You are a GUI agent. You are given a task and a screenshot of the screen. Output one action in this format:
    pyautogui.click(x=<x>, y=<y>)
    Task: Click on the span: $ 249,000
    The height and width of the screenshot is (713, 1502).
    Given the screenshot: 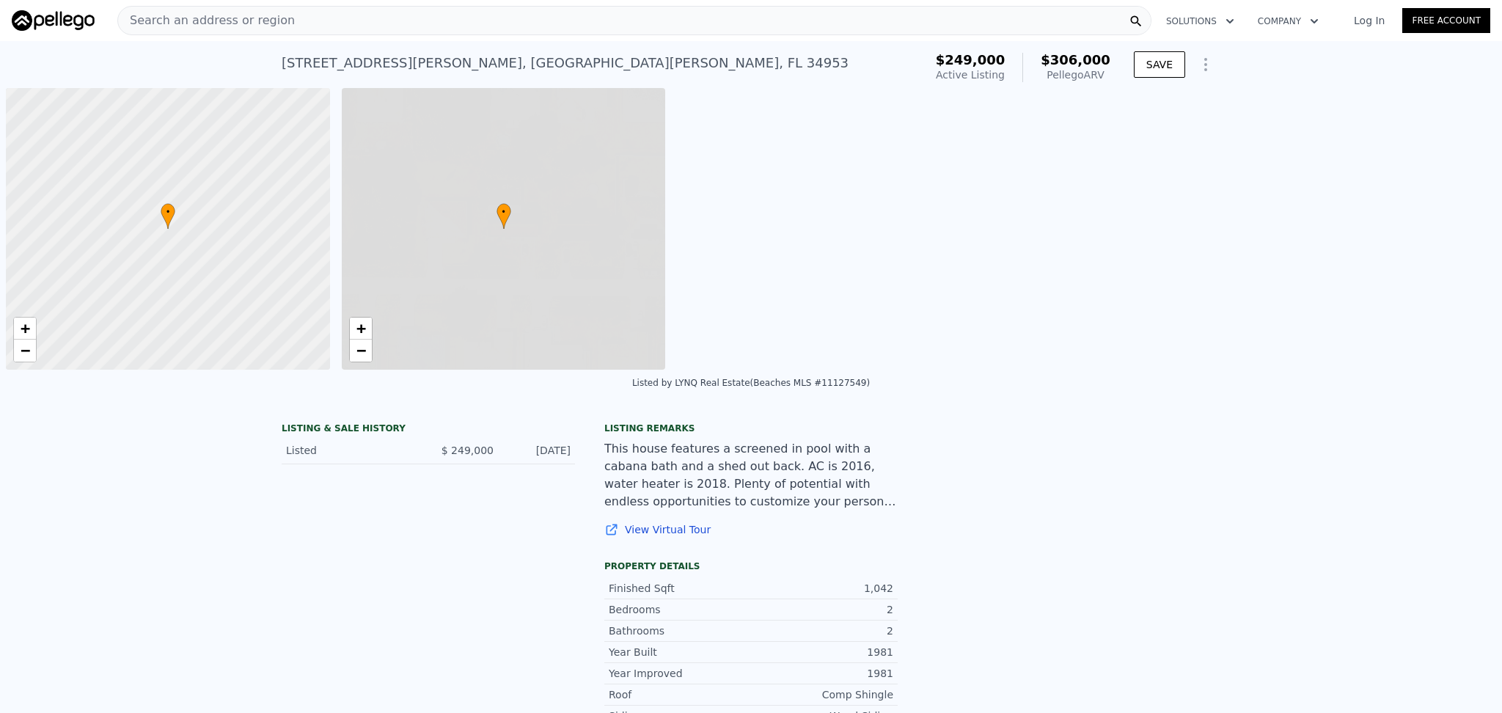 What is the action you would take?
    pyautogui.click(x=467, y=450)
    